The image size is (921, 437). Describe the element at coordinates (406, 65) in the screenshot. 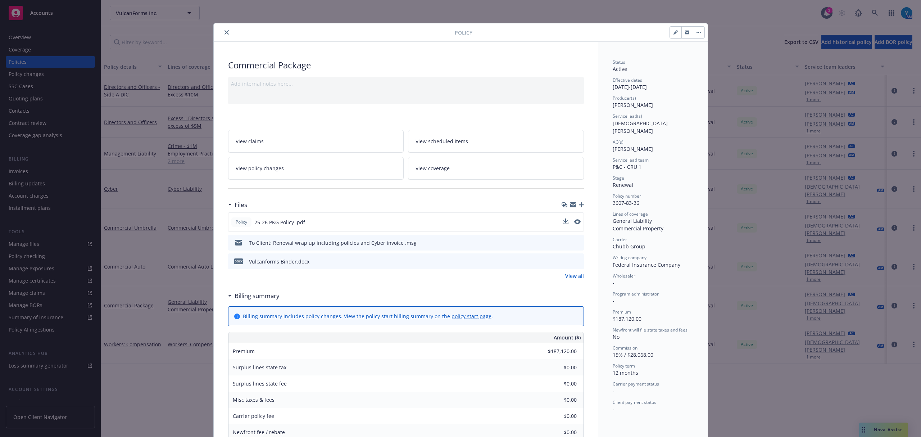

I see `div: Commercial Package` at that location.